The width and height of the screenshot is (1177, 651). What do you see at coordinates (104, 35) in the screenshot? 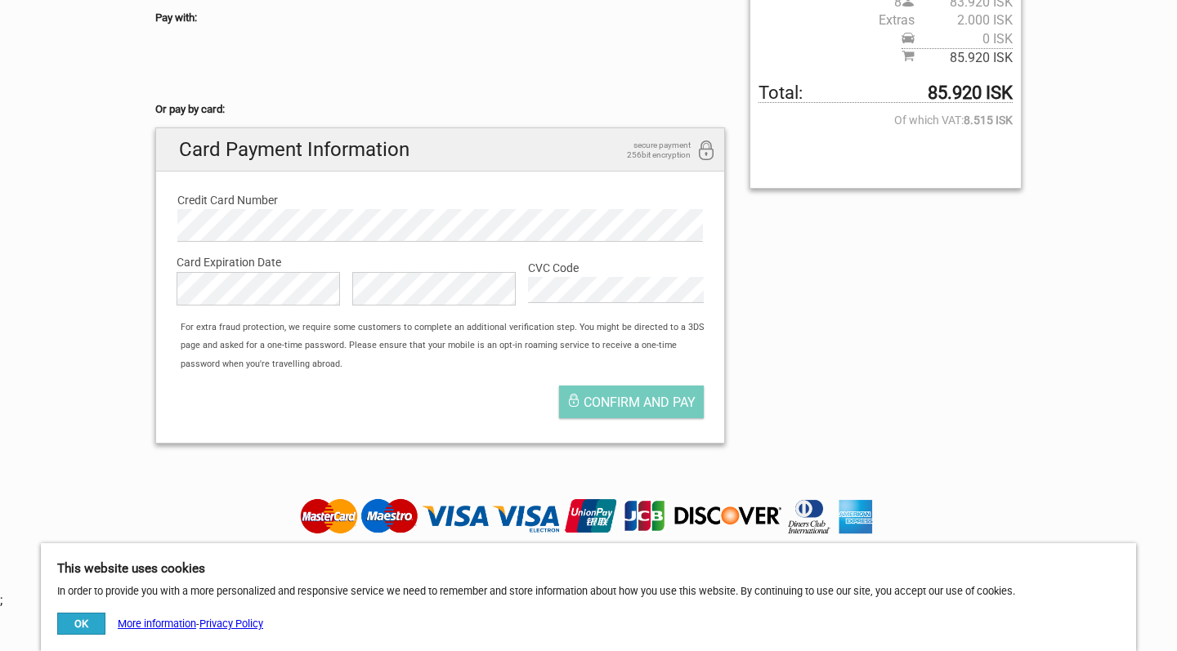
I see `p: We're away right now. Please check back later!` at bounding box center [104, 35].